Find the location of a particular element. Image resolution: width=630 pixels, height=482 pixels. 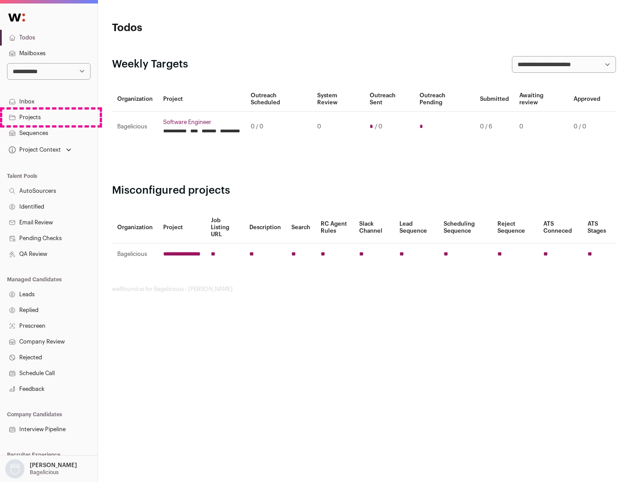

th: Description is located at coordinates (265, 227).